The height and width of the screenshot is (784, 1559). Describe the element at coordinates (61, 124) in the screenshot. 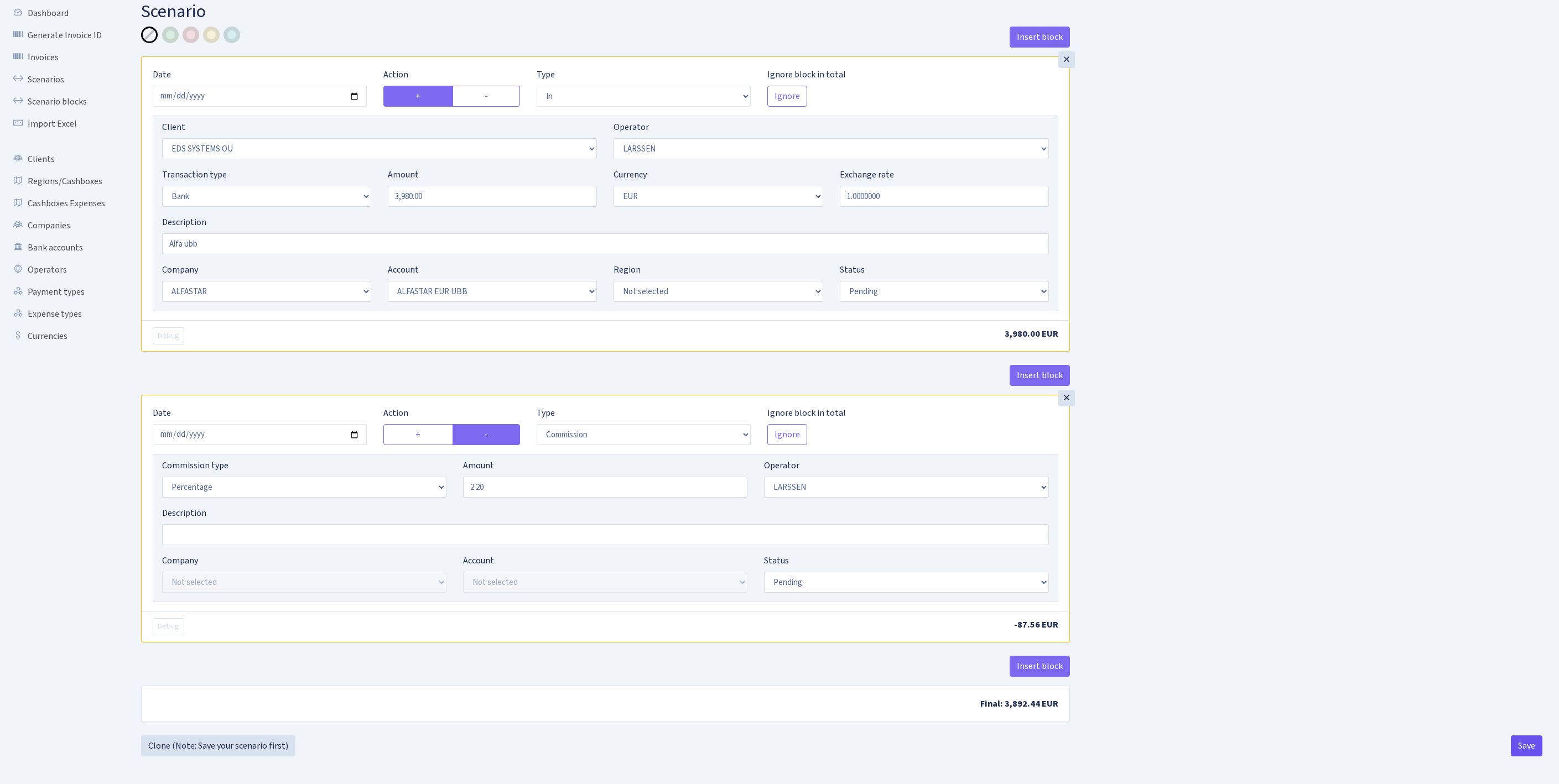

I see `a: Import Excel` at that location.